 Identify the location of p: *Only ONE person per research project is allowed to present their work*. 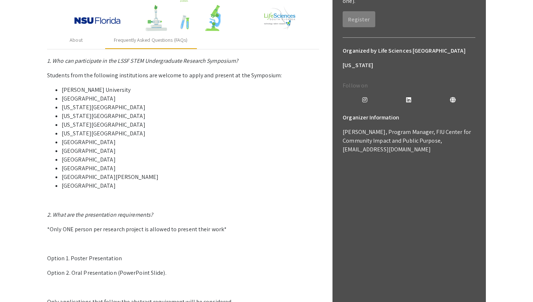
(183, 229).